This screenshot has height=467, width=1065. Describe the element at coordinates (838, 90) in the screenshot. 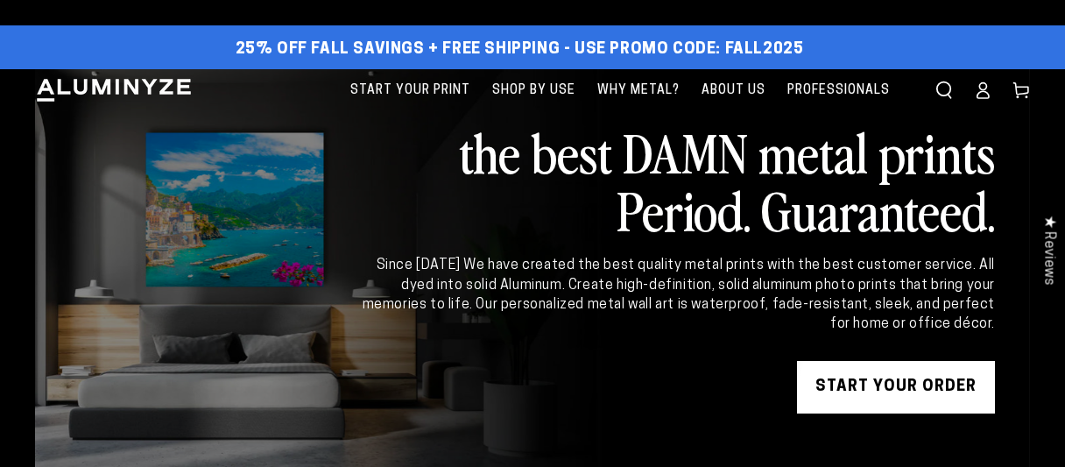

I see `span: Professionals` at that location.